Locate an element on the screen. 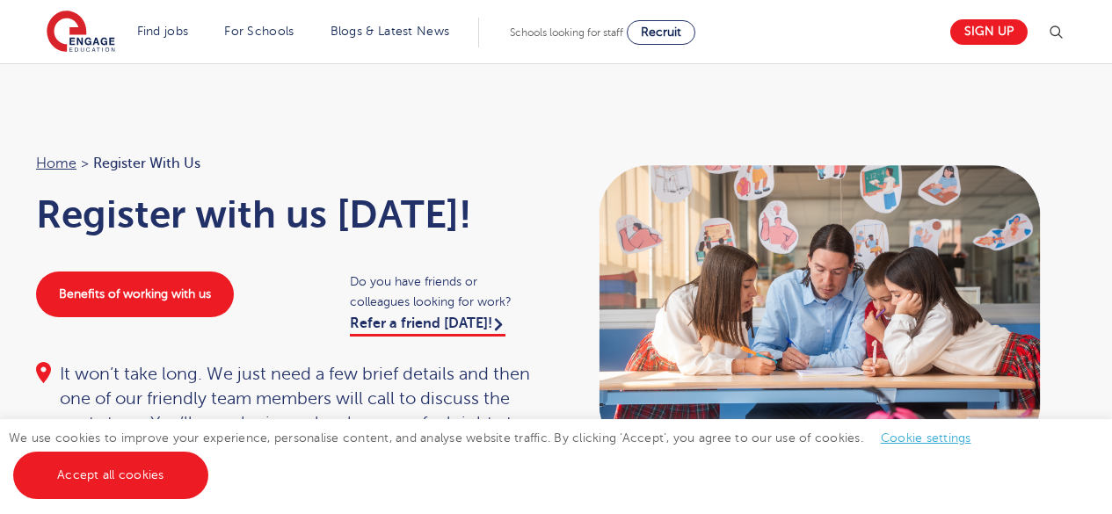 The image size is (1112, 514). a: Cookie settings is located at coordinates (925, 438).